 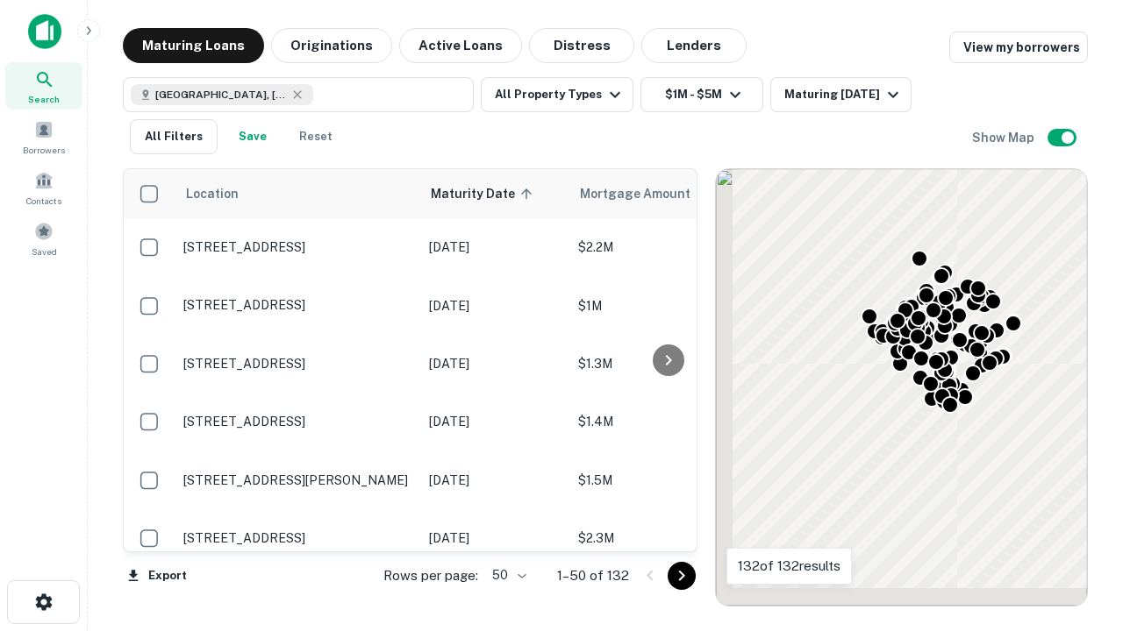 What do you see at coordinates (44, 188) in the screenshot?
I see `a: Contacts` at bounding box center [44, 188].